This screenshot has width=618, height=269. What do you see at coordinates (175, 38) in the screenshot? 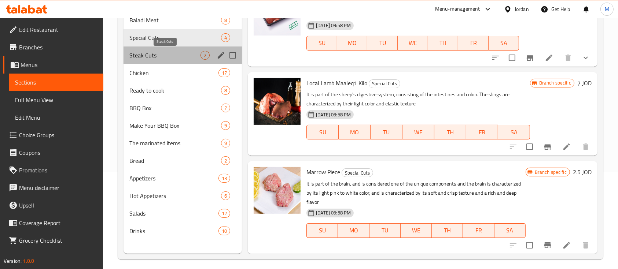
I see `span: Special Cuts` at bounding box center [175, 38].